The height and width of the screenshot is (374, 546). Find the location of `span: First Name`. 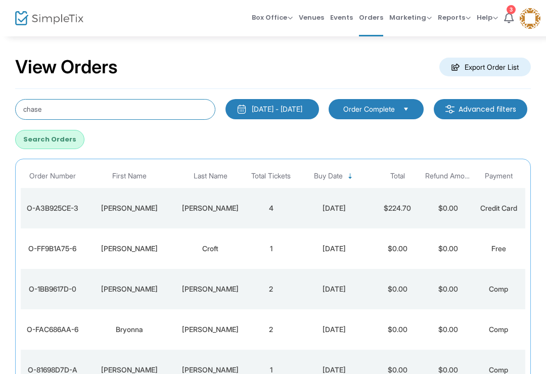

span: First Name is located at coordinates (129, 176).